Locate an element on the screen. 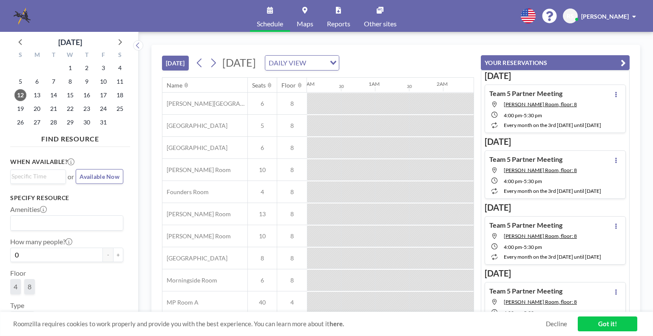 Image resolution: width=653 pixels, height=336 pixels. span: Monday, October 27, 2025 is located at coordinates (37, 122).